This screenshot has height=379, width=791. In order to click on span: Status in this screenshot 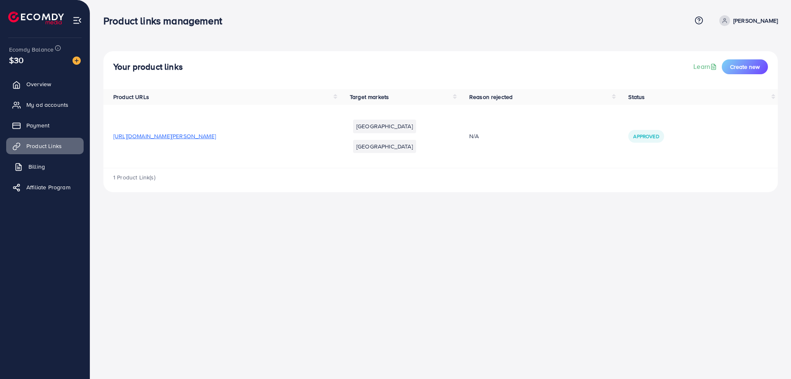, I will do `click(637, 97)`.